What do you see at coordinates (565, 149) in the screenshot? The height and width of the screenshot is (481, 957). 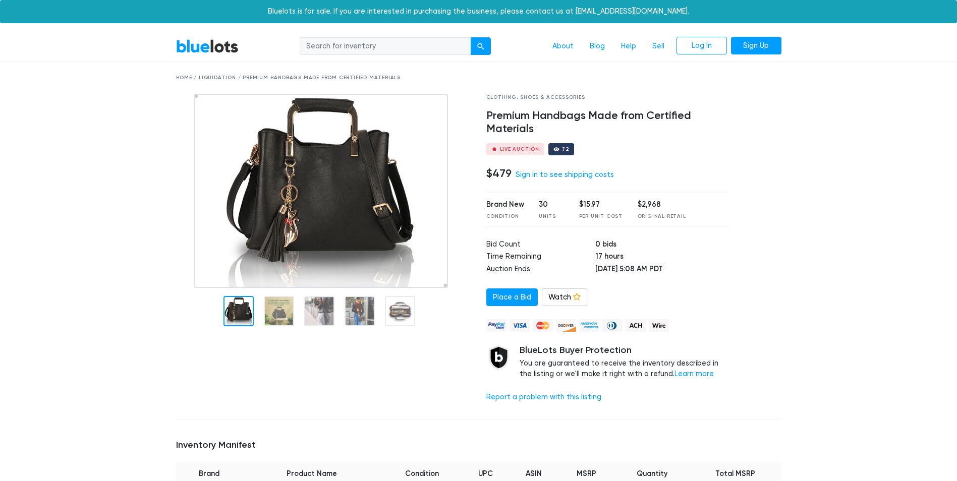 I see `div: 72` at bounding box center [565, 149].